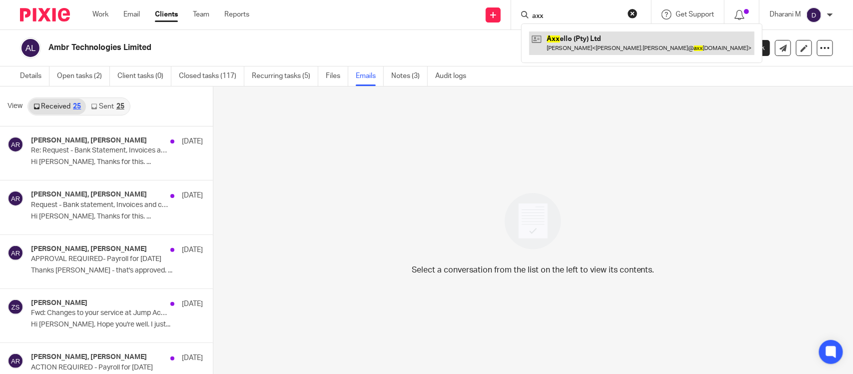  I want to click on p: Fwd: Changes to your service at Jump Accounting, so click(99, 313).